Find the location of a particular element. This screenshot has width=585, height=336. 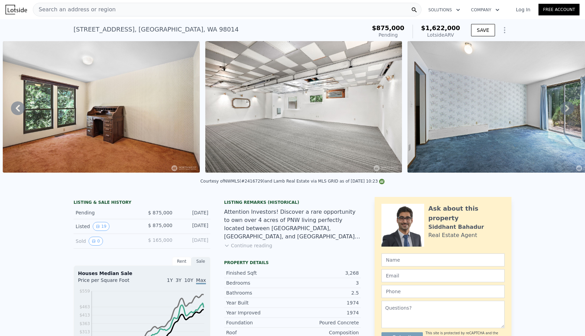

div: Sale is located at coordinates (201, 261).